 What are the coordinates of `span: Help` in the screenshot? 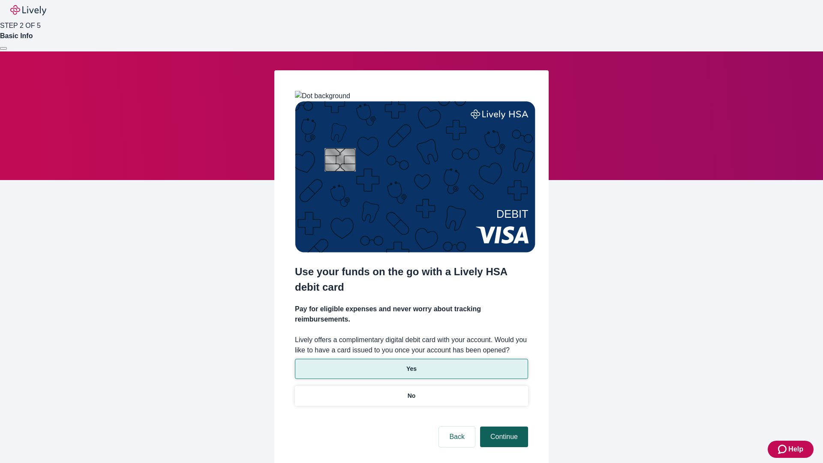 It's located at (796, 449).